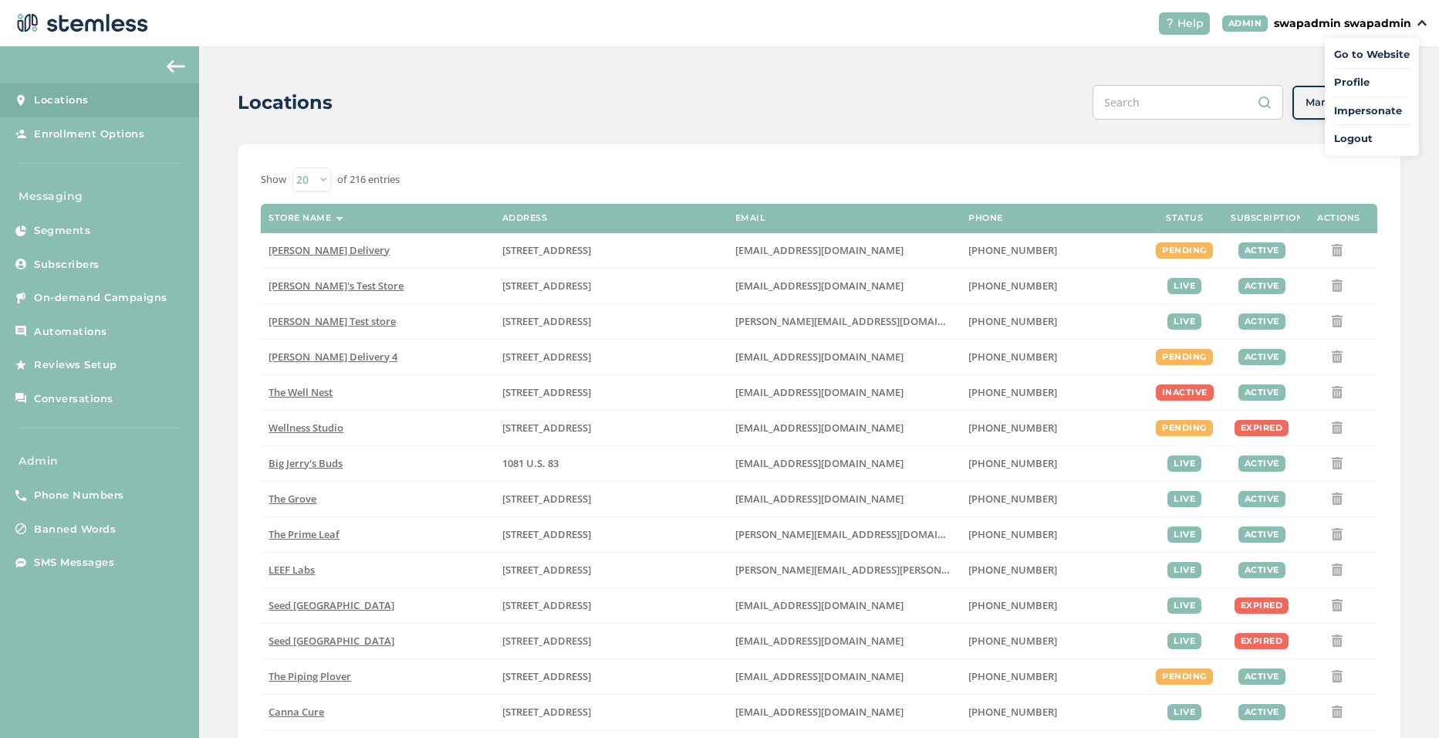  What do you see at coordinates (1054, 676) in the screenshot?
I see `label: (508) 514-1212` at bounding box center [1054, 676].